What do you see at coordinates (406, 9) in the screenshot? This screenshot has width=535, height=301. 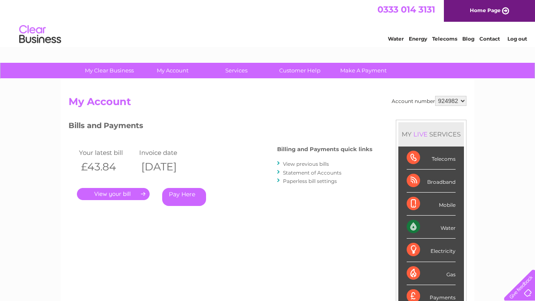 I see `span: 0333 014 3131` at bounding box center [406, 9].